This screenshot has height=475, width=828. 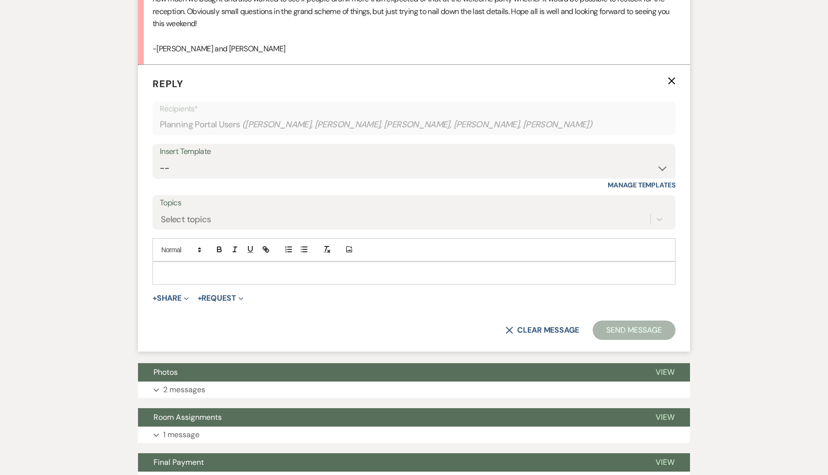 I want to click on p: 2 messages, so click(x=184, y=390).